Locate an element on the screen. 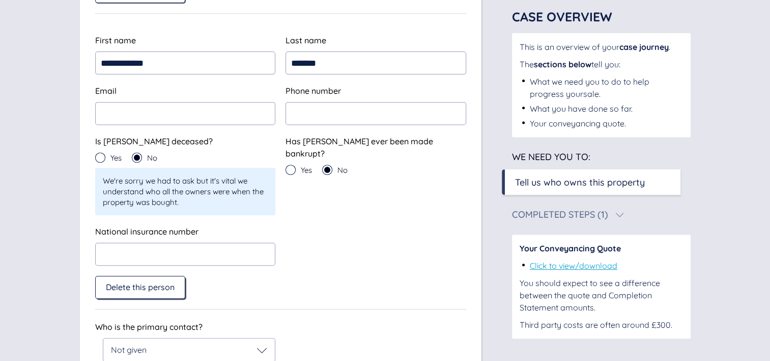 This screenshot has width=770, height=361. span: National insurance number is located at coordinates (147, 231).